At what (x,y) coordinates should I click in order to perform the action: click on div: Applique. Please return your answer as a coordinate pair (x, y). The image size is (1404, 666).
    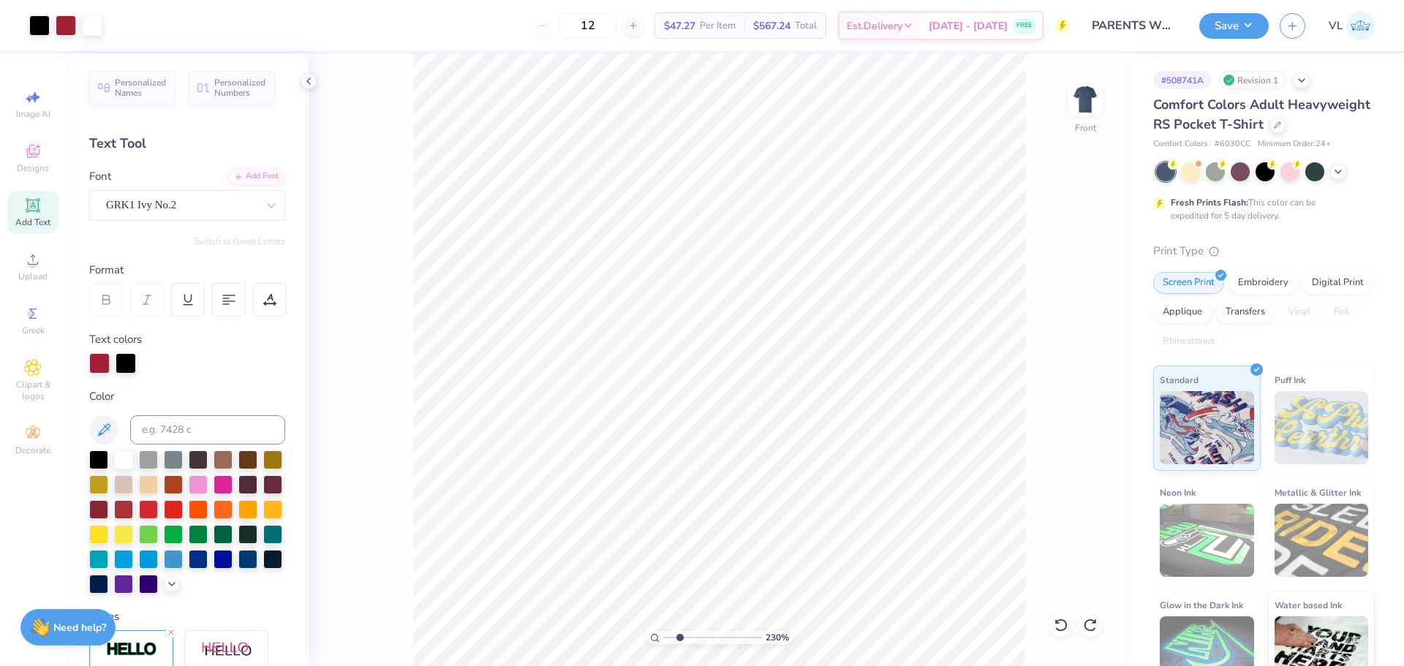
    Looking at the image, I should click on (1183, 312).